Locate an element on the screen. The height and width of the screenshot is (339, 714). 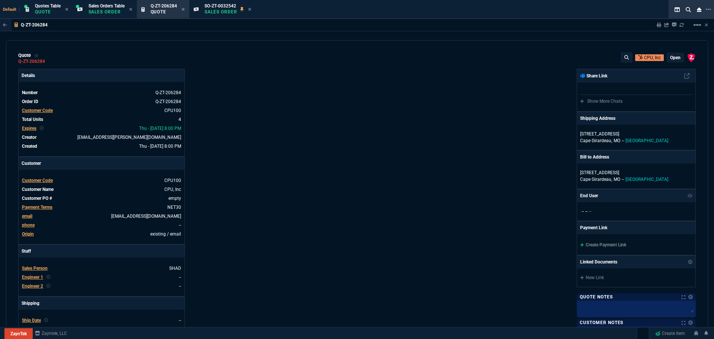
span: SO-ZT-0032542 is located at coordinates (220, 6).